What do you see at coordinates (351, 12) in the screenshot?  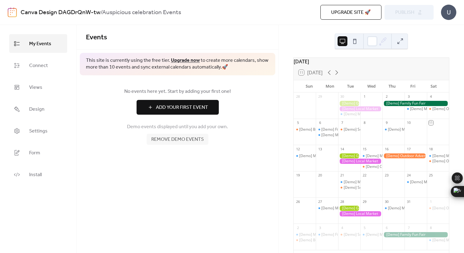 I see `button: Upgrade site 🚀` at bounding box center [351, 12].